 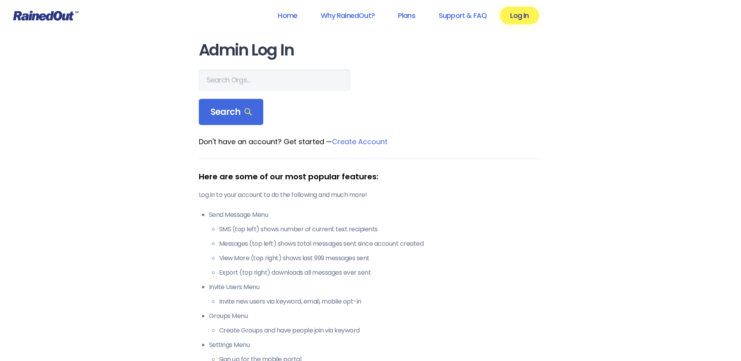 What do you see at coordinates (348, 15) in the screenshot?
I see `a: Why RainedOut?` at bounding box center [348, 15].